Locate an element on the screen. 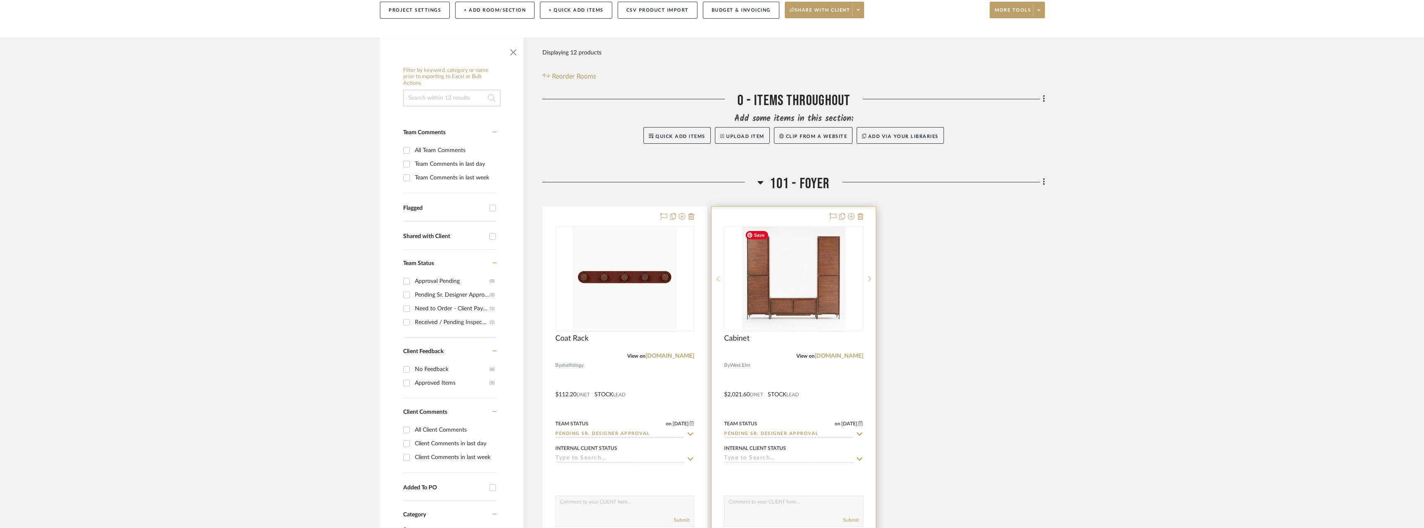 The image size is (1424, 528). div: Team Comments in last week is located at coordinates (455, 178).